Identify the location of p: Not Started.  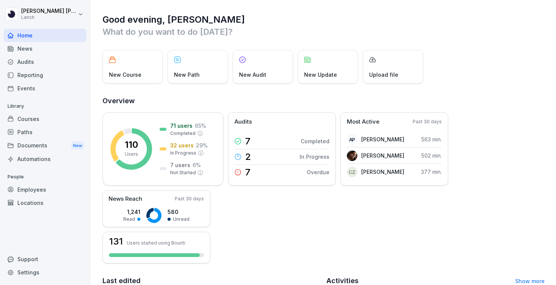
(183, 173).